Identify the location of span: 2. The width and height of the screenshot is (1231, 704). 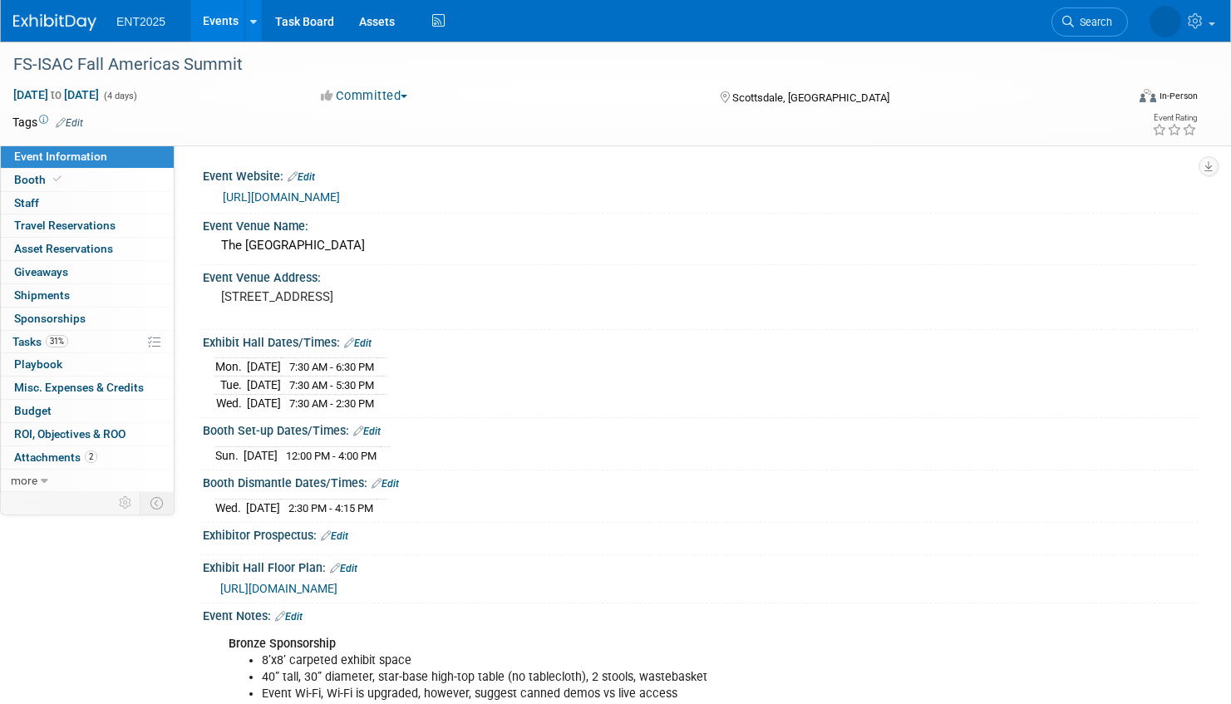
(91, 456).